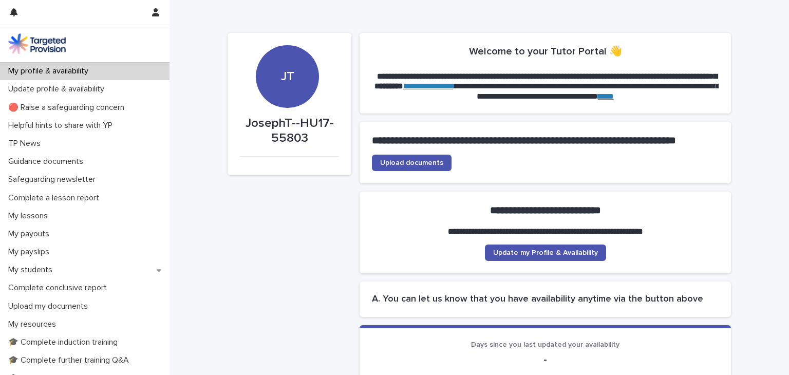  I want to click on span: Days since you last updated your availability, so click(545, 345).